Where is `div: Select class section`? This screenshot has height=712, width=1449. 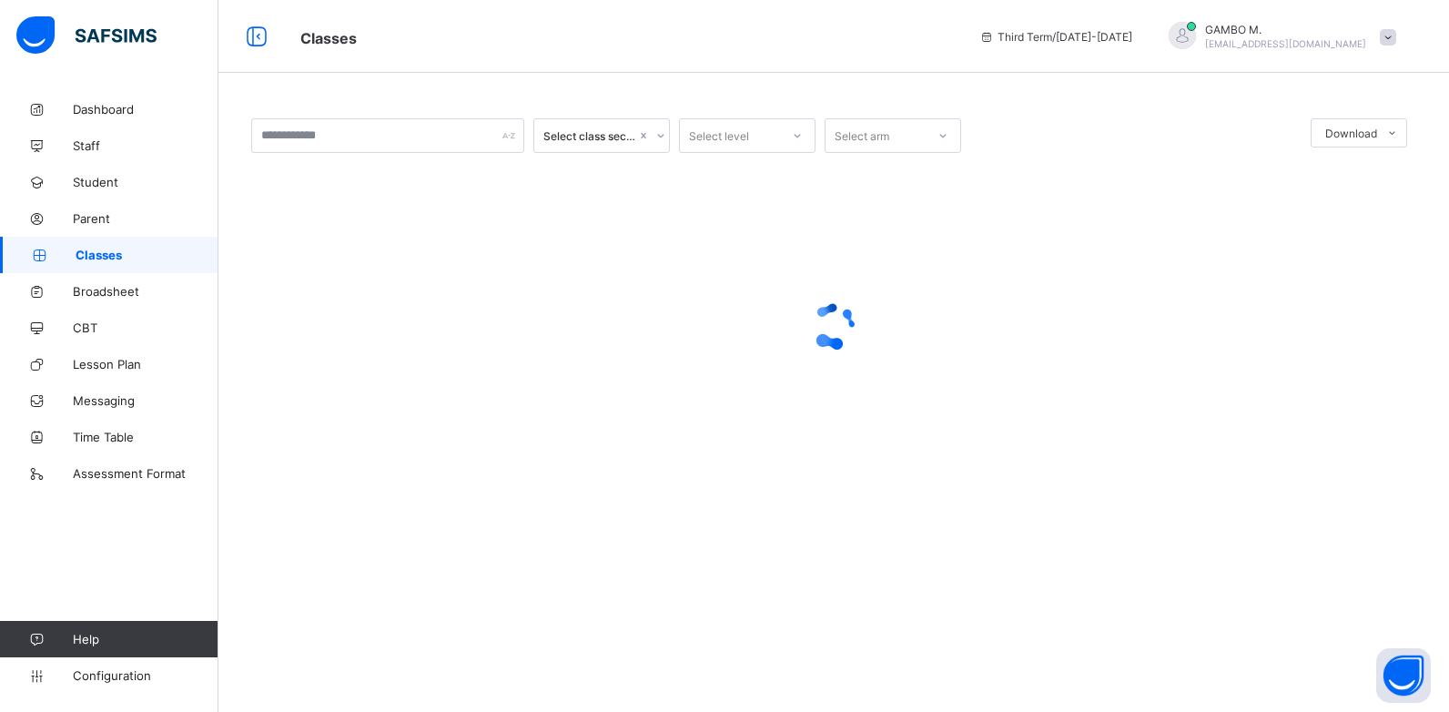
div: Select class section is located at coordinates (590, 136).